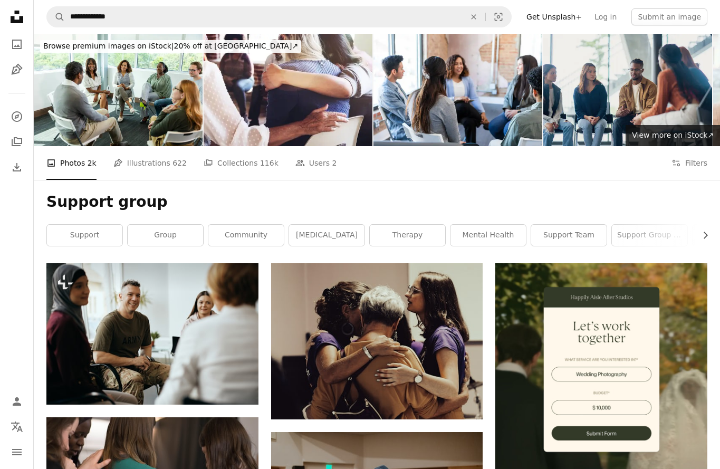 The width and height of the screenshot is (720, 469). What do you see at coordinates (246, 235) in the screenshot?
I see `a: community` at bounding box center [246, 235].